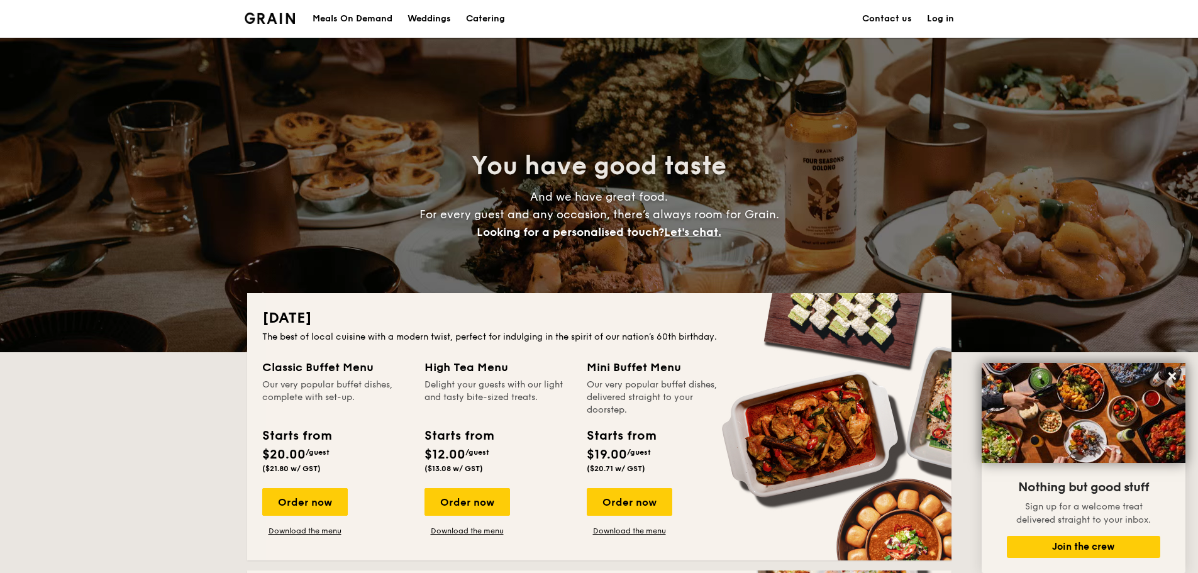 The width and height of the screenshot is (1198, 573). I want to click on a: Logotype, so click(270, 18).